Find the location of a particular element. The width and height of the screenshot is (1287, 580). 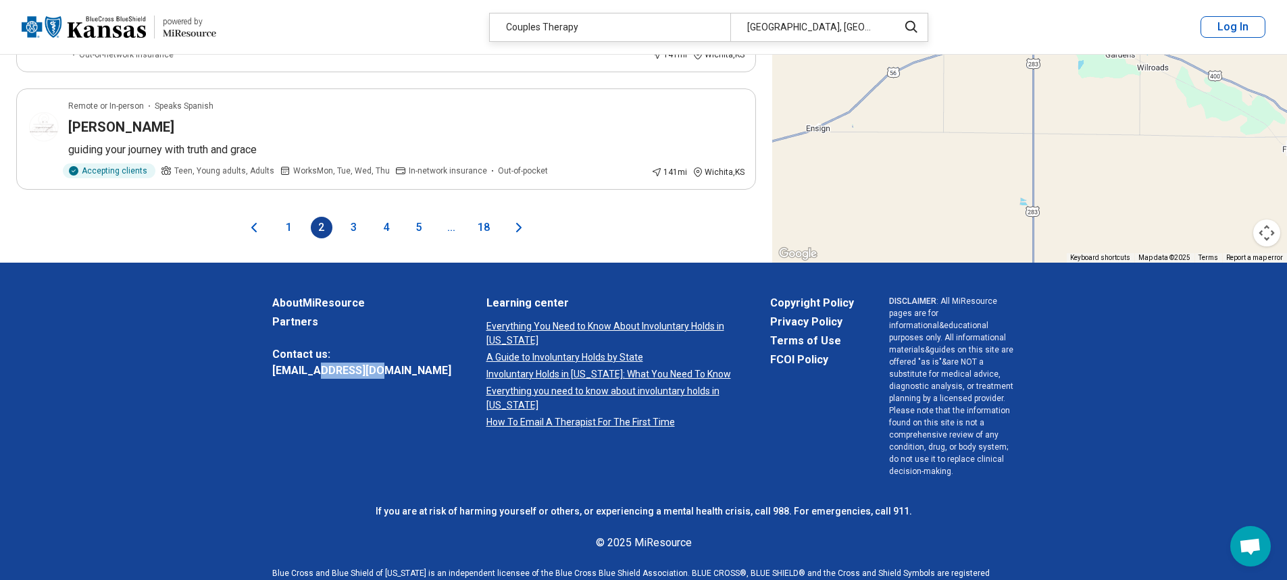

a: Learning center is located at coordinates (611, 303).